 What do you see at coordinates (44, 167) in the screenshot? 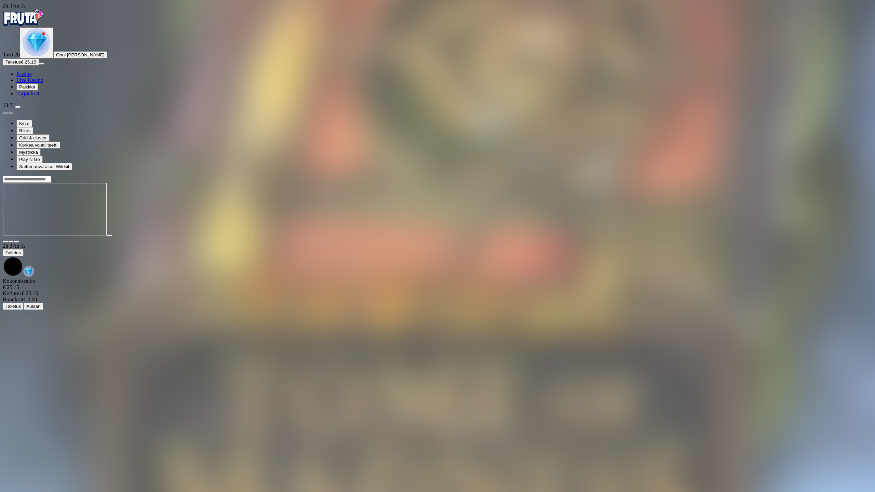
I see `span: Sattumanvaraiset Wildsit` at bounding box center [44, 167].